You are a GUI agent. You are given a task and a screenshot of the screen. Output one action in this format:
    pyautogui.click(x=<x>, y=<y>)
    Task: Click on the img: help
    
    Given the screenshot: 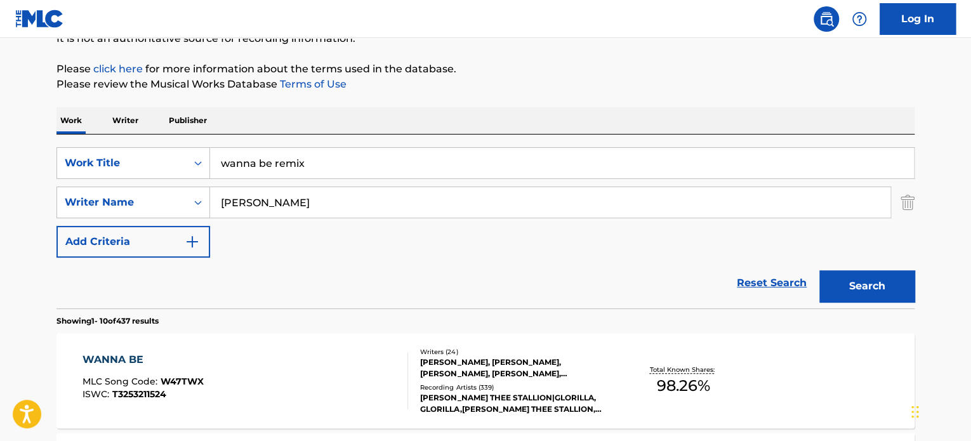 What is the action you would take?
    pyautogui.click(x=860, y=19)
    